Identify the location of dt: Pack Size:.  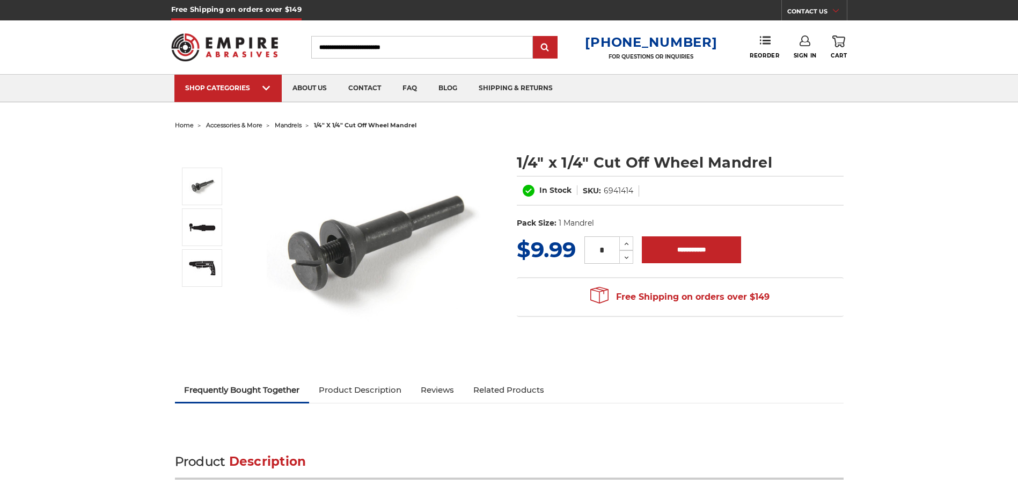
(537, 223).